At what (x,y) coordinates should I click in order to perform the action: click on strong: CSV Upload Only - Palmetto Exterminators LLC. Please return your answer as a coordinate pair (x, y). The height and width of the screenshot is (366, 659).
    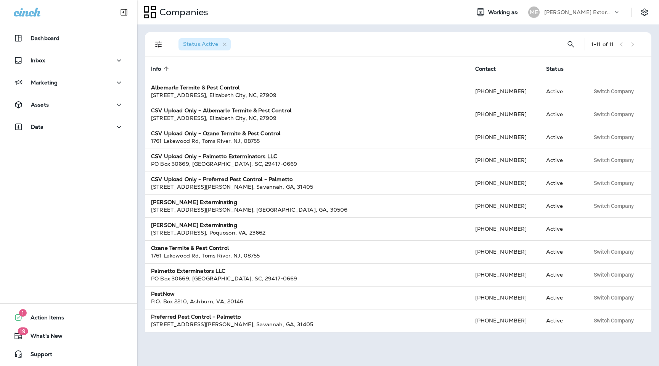
    Looking at the image, I should click on (214, 156).